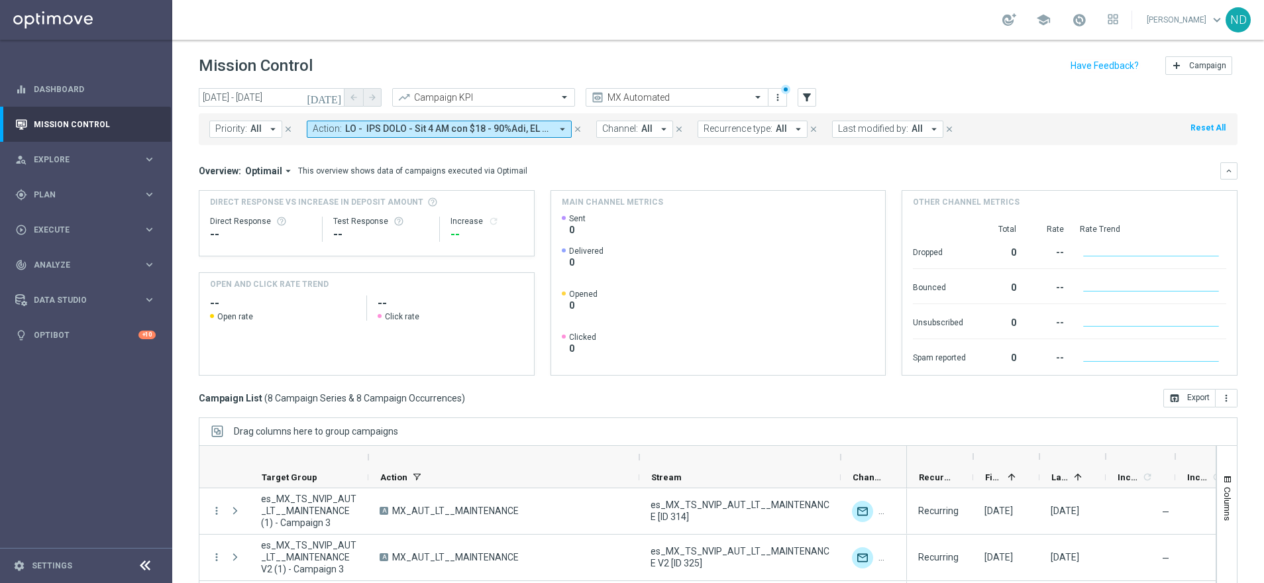  I want to click on button: arrow_forward, so click(372, 97).